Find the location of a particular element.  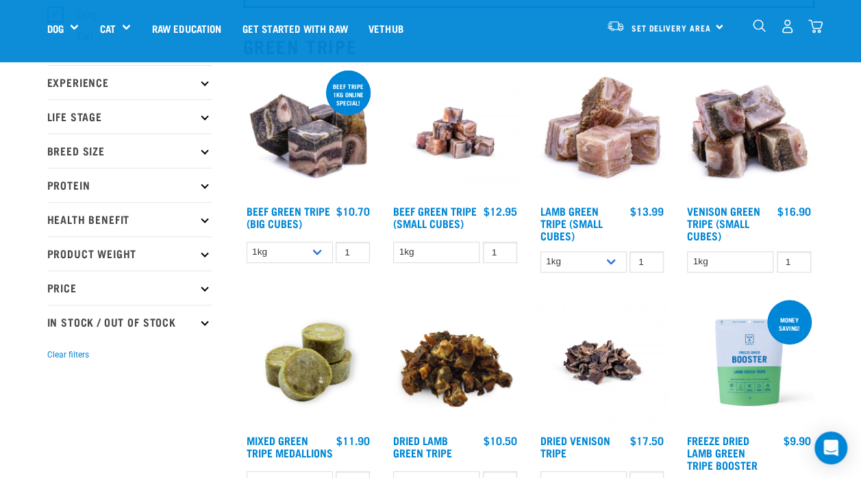

a: Lamb Green Tripe (Small Cubes) is located at coordinates (571, 223).